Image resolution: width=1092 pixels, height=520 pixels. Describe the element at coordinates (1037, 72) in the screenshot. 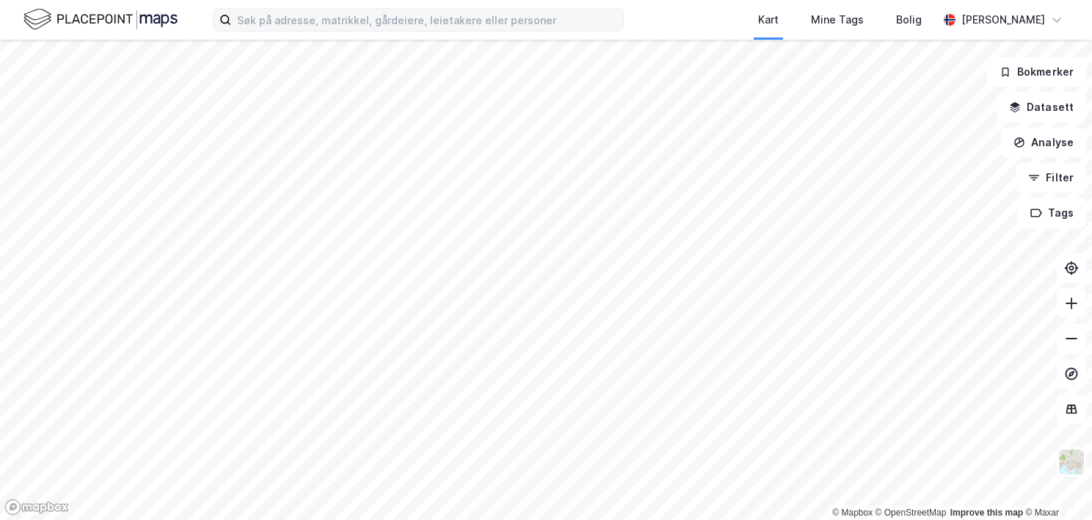

I see `button: Bokmerker` at that location.